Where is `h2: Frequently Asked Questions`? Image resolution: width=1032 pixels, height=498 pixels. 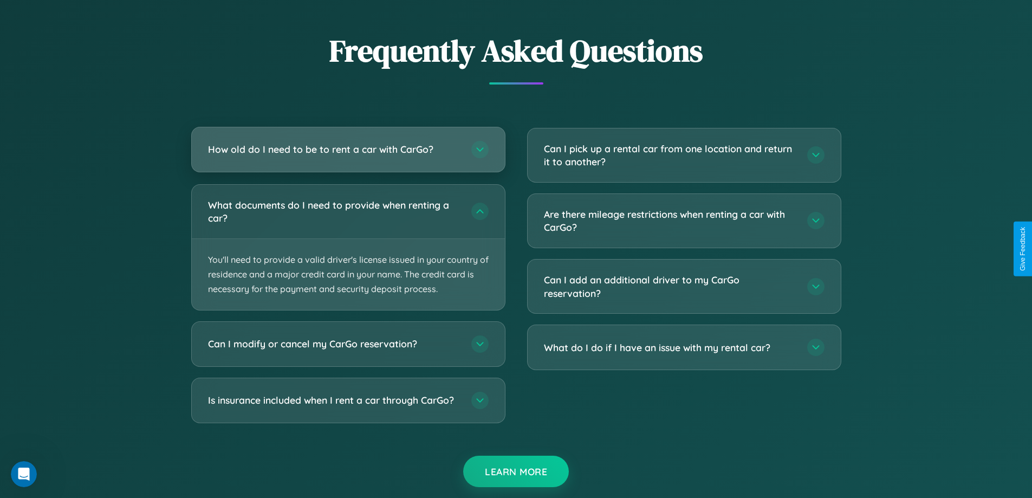
h2: Frequently Asked Questions is located at coordinates (516, 50).